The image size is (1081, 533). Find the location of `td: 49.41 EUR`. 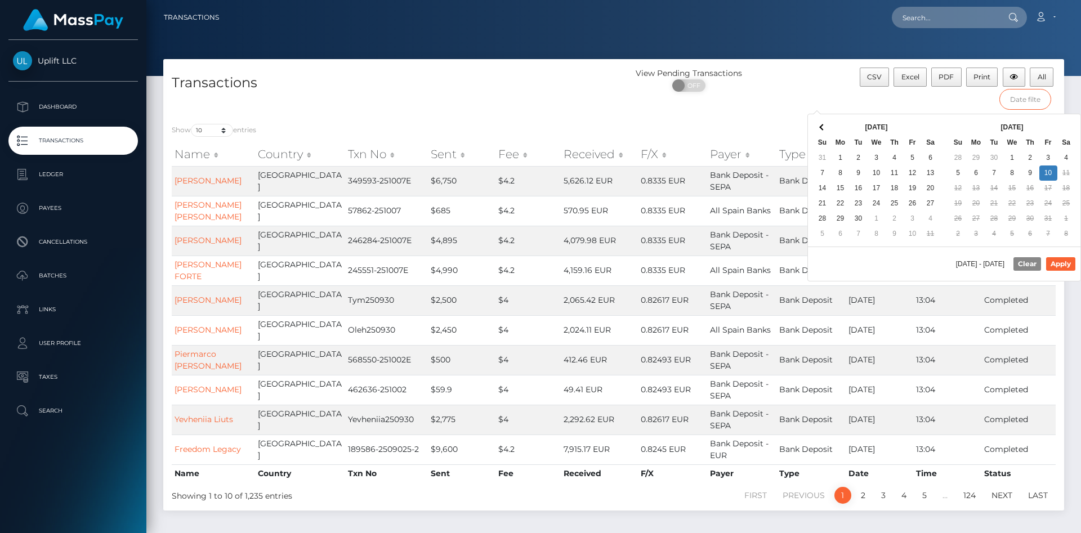

td: 49.41 EUR is located at coordinates (599, 389).